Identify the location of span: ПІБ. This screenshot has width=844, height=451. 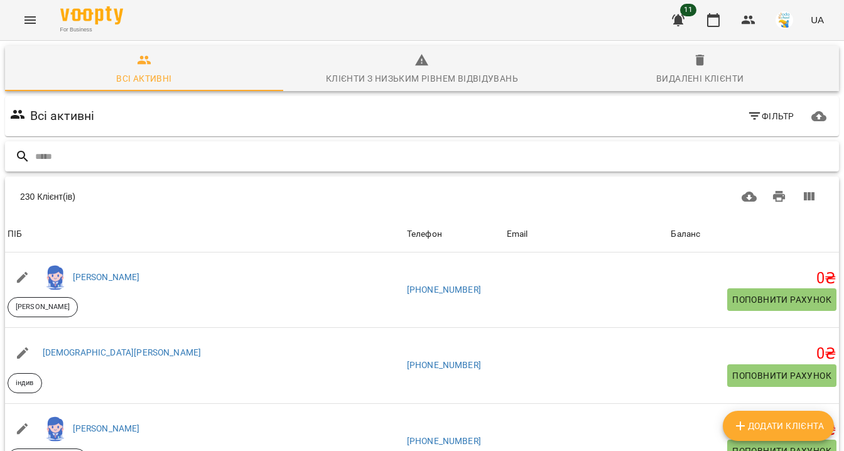
(205, 234).